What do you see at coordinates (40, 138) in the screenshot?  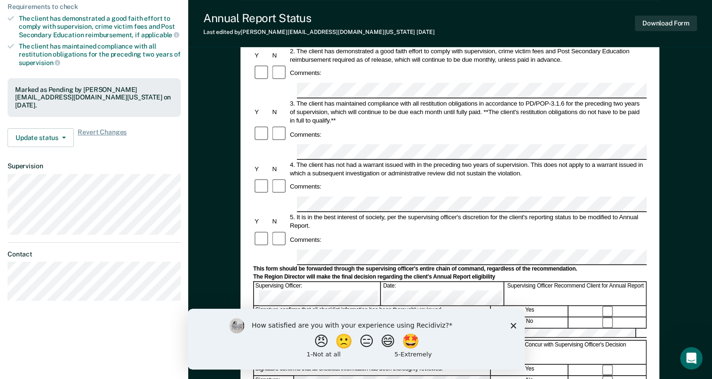 I see `button: Update status` at bounding box center [40, 138].